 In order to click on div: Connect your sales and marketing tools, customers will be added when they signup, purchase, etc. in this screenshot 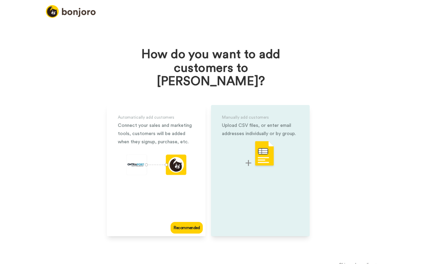, I will do `click(156, 134)`.